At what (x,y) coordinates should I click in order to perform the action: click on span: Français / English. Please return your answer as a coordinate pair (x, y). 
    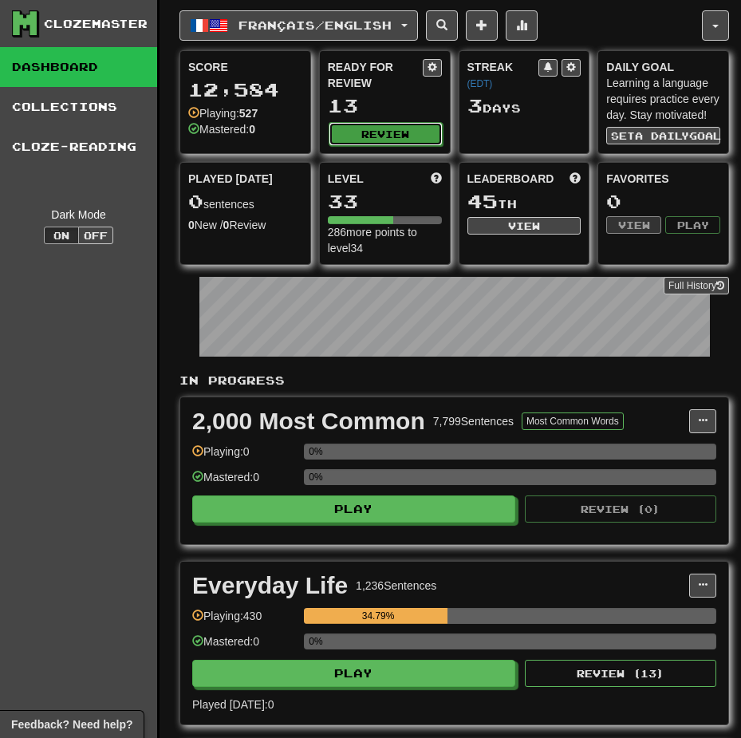
    Looking at the image, I should click on (315, 25).